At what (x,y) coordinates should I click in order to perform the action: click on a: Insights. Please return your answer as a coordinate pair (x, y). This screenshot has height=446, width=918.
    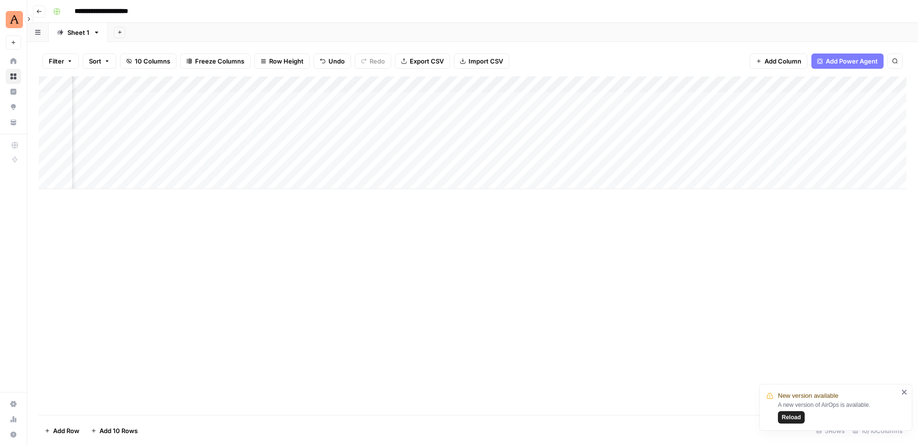
    Looking at the image, I should click on (13, 92).